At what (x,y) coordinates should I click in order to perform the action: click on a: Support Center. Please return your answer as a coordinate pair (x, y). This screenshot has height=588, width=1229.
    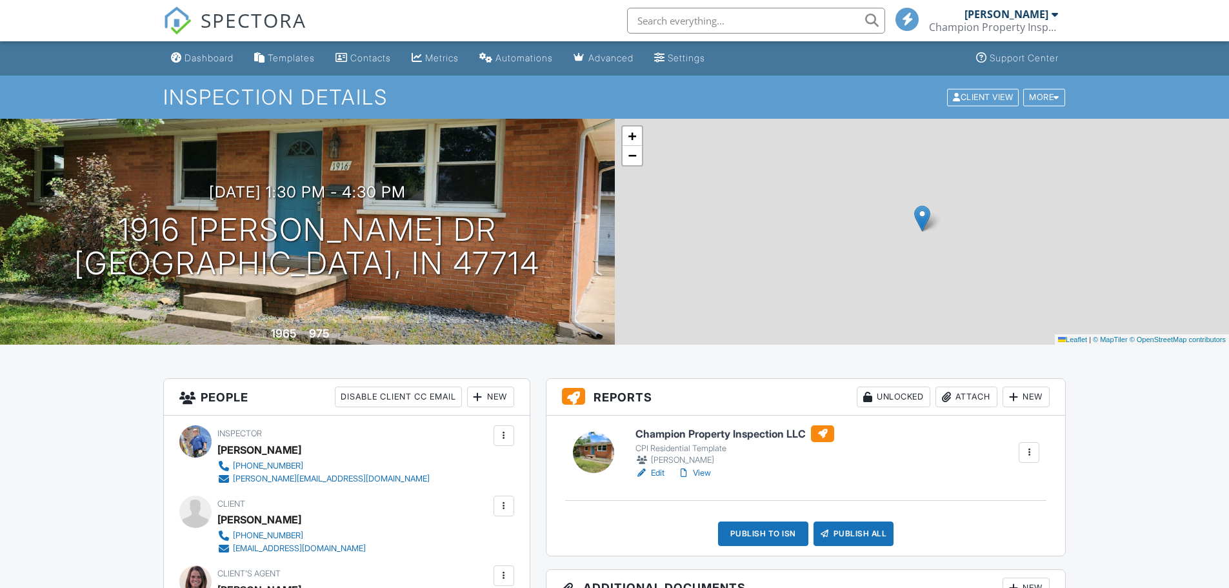
    Looking at the image, I should click on (1018, 58).